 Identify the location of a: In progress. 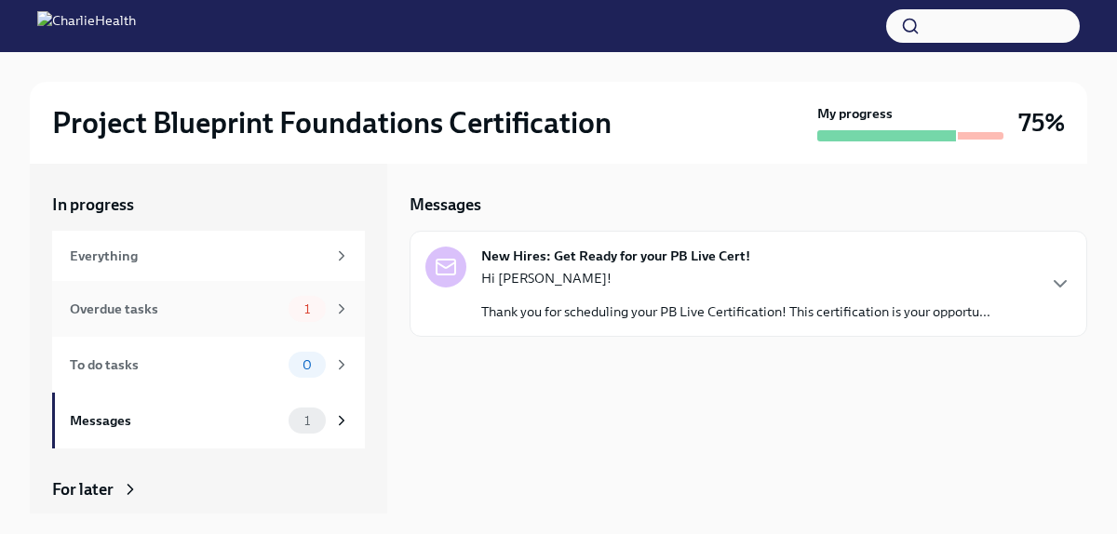
(209, 205).